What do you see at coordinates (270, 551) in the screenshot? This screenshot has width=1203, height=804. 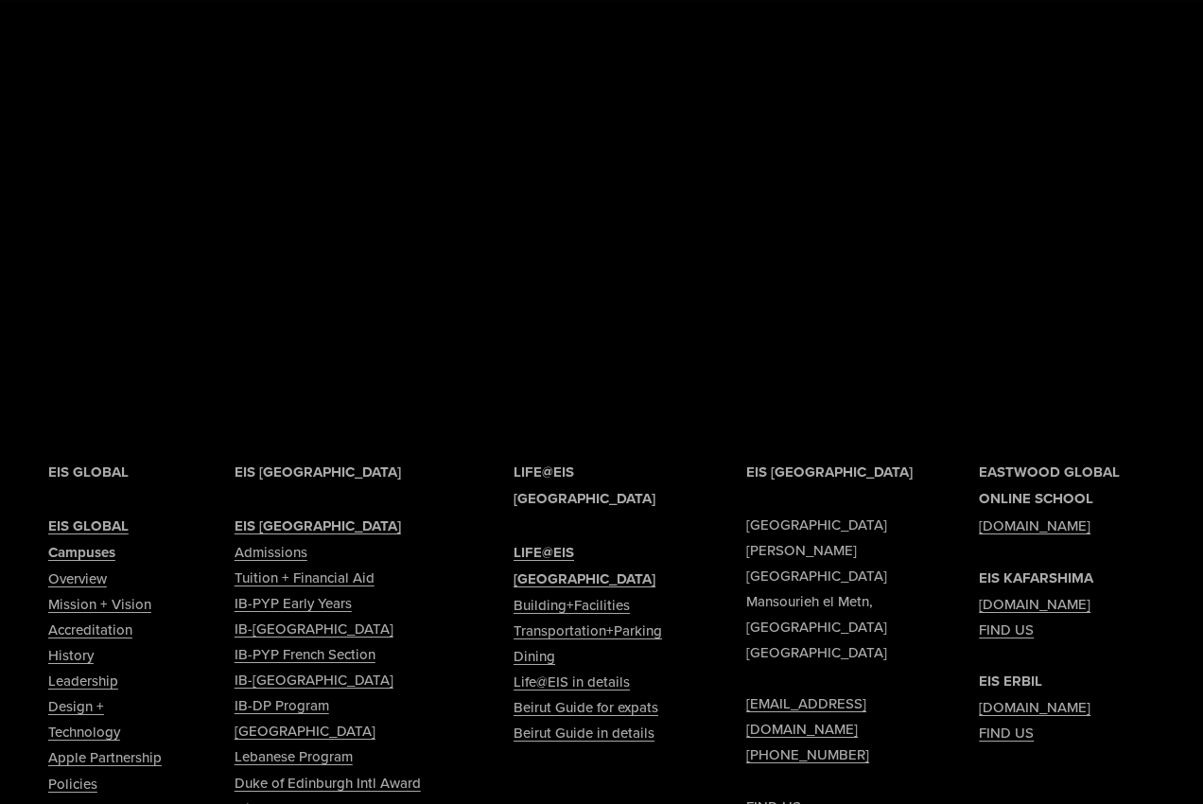 I see `a: Admissions` at bounding box center [270, 551].